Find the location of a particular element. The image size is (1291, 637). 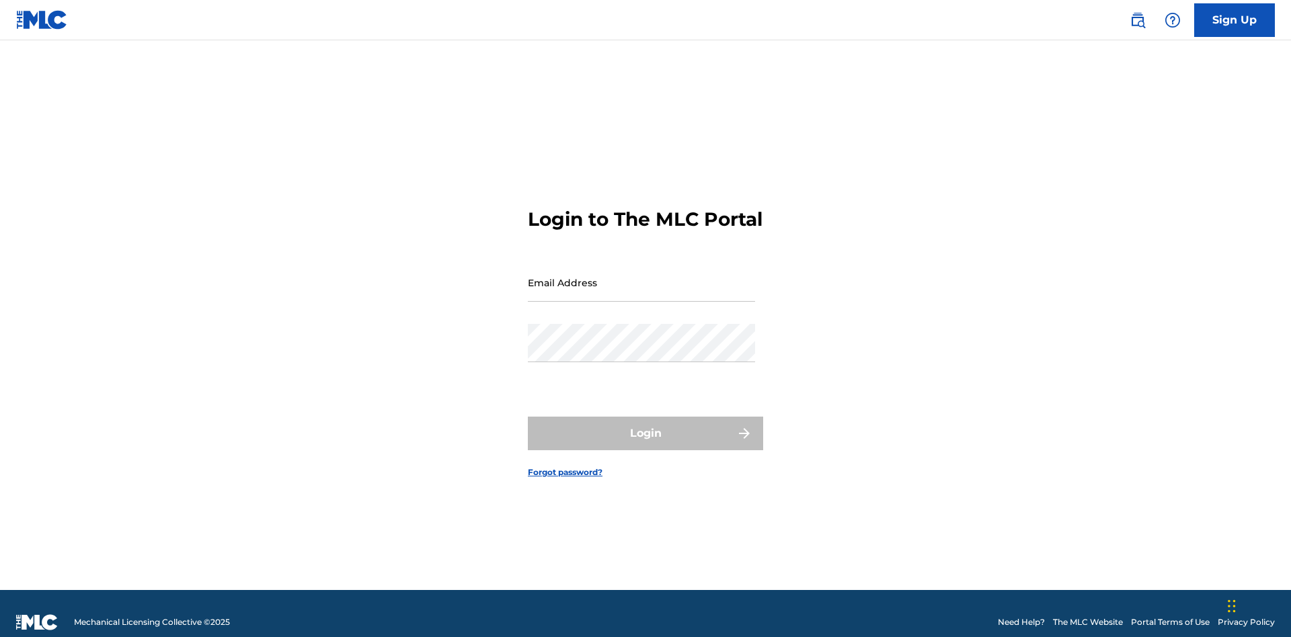

a: Forgot password? is located at coordinates (565, 473).